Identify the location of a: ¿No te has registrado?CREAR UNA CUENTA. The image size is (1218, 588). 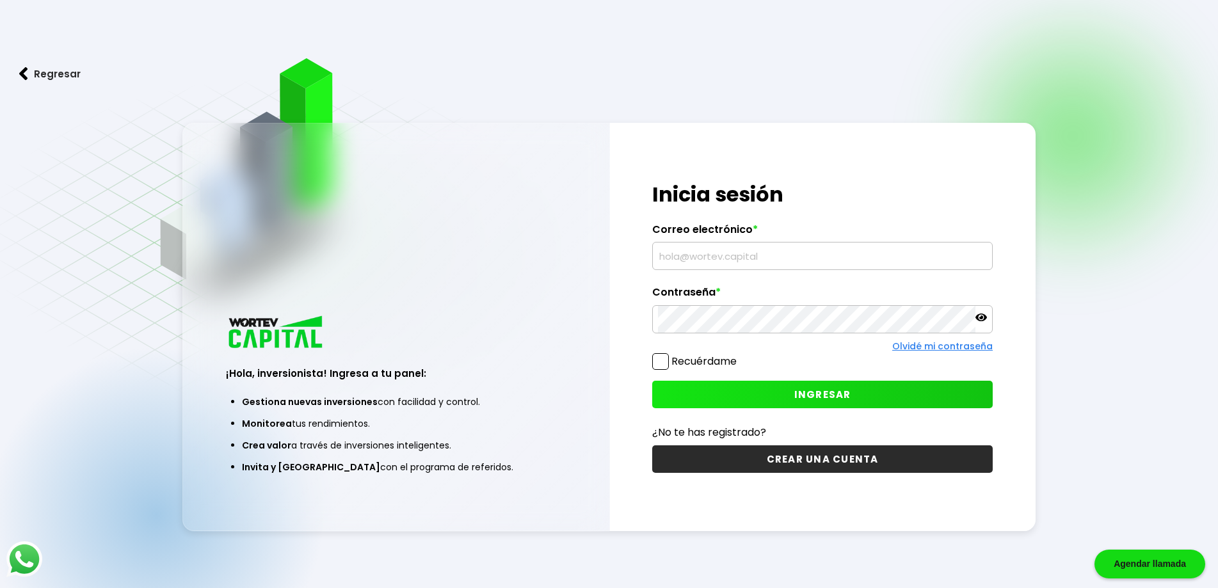
(823, 449).